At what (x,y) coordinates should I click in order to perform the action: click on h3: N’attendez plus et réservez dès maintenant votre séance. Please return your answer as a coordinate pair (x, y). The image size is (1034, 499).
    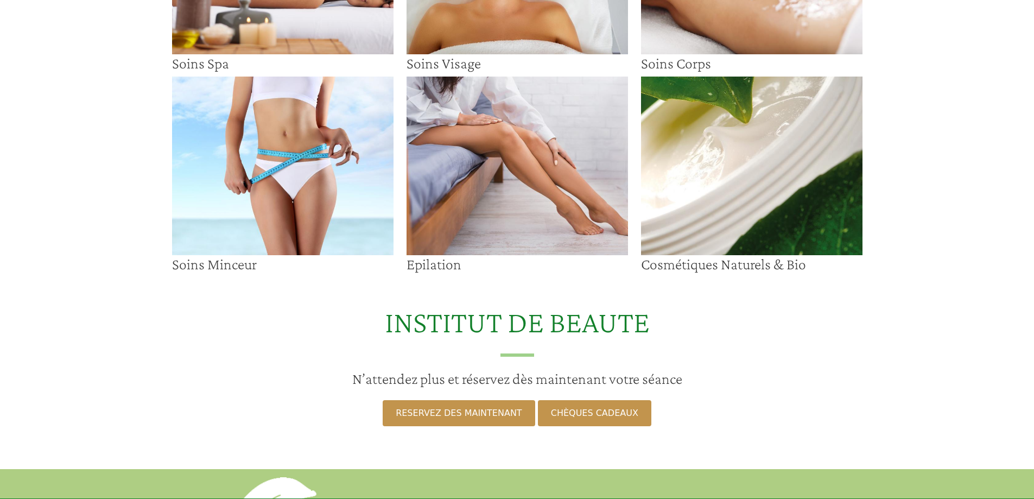
    Looking at the image, I should click on (517, 379).